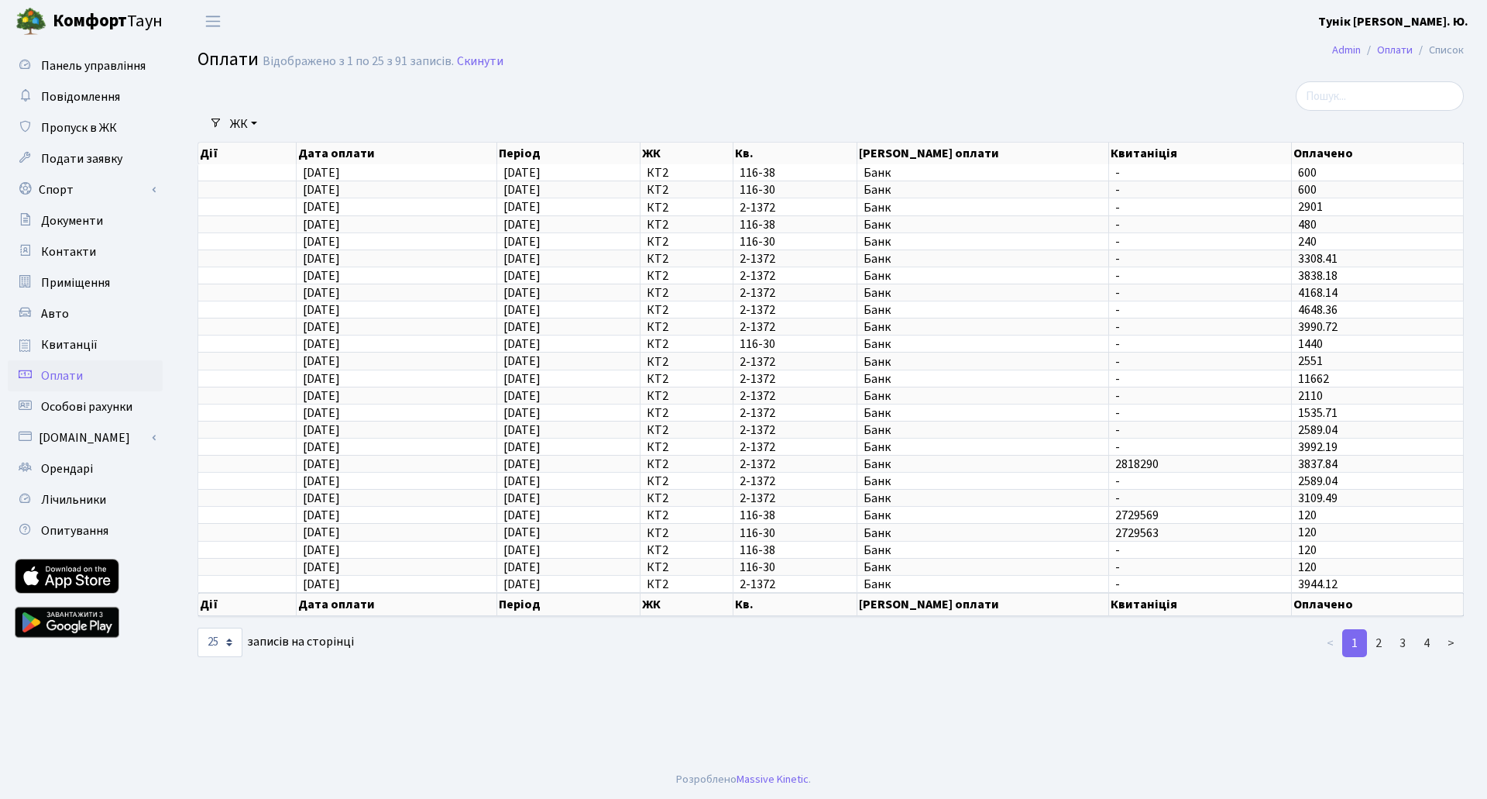  Describe the element at coordinates (93, 66) in the screenshot. I see `span: Панель управління` at that location.